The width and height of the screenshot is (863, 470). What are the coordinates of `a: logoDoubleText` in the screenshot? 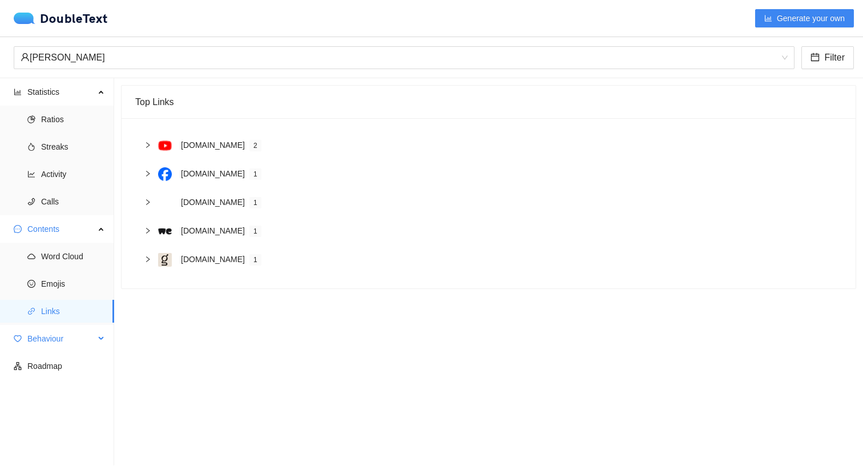 It's located at (60, 18).